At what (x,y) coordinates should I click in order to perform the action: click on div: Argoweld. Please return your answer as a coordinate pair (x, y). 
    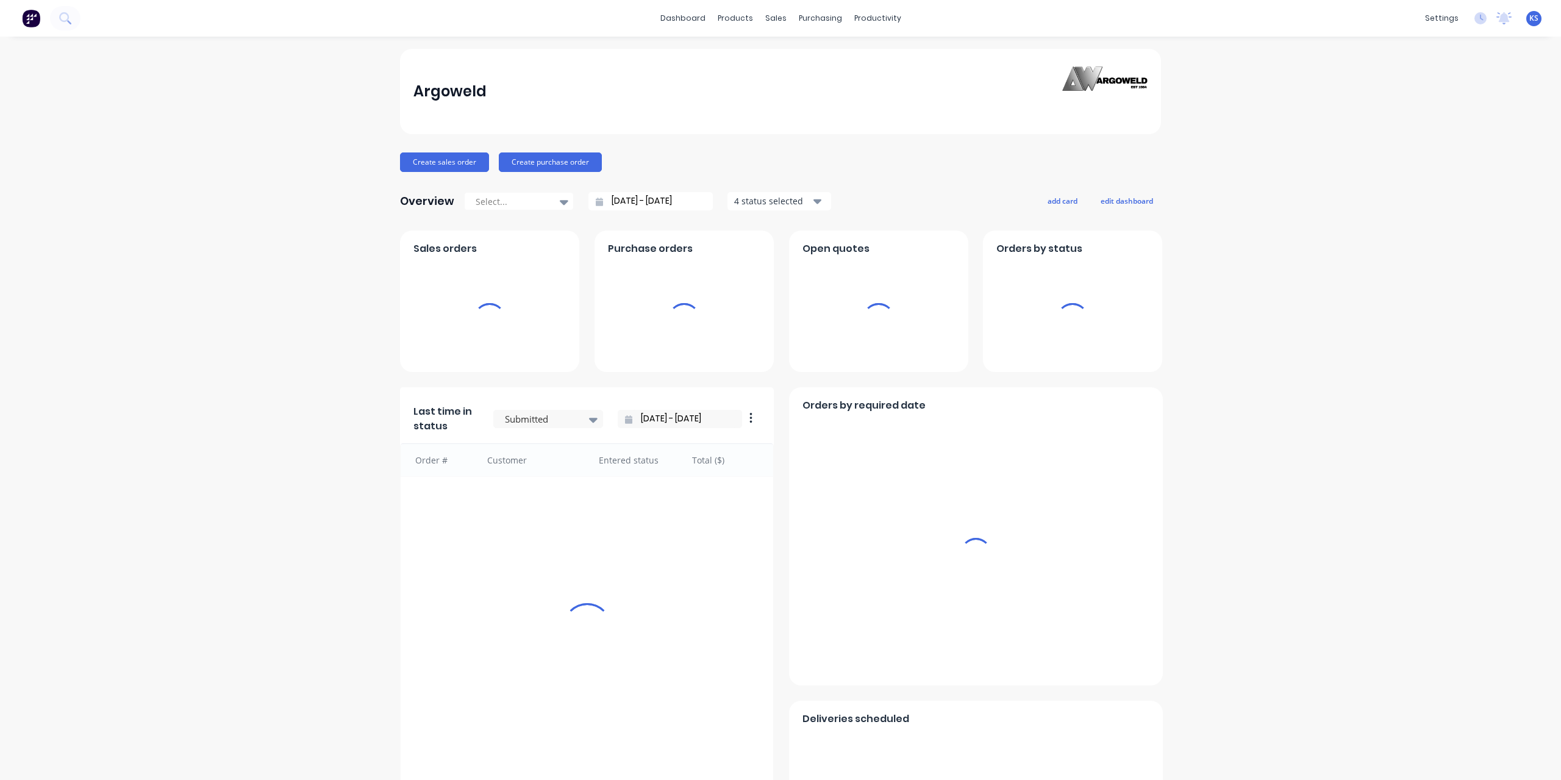
    Looking at the image, I should click on (450, 91).